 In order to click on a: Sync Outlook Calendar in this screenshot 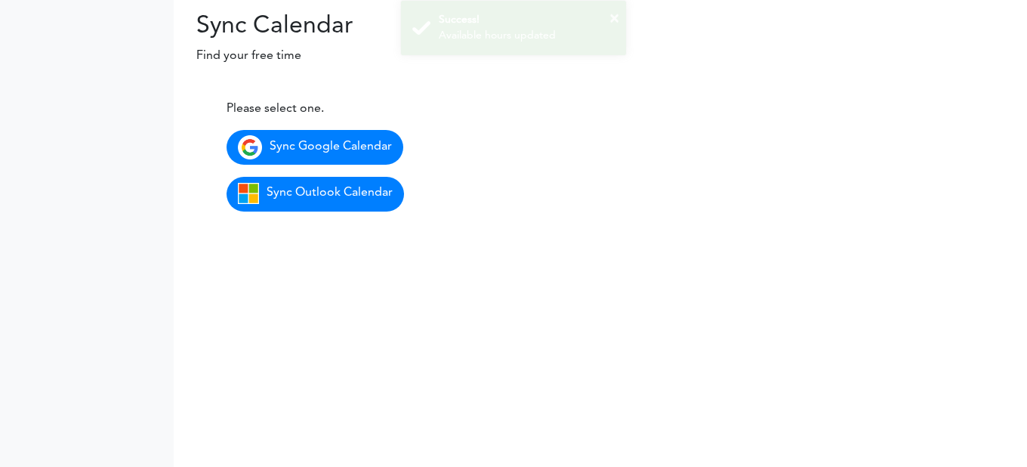, I will do `click(315, 194)`.